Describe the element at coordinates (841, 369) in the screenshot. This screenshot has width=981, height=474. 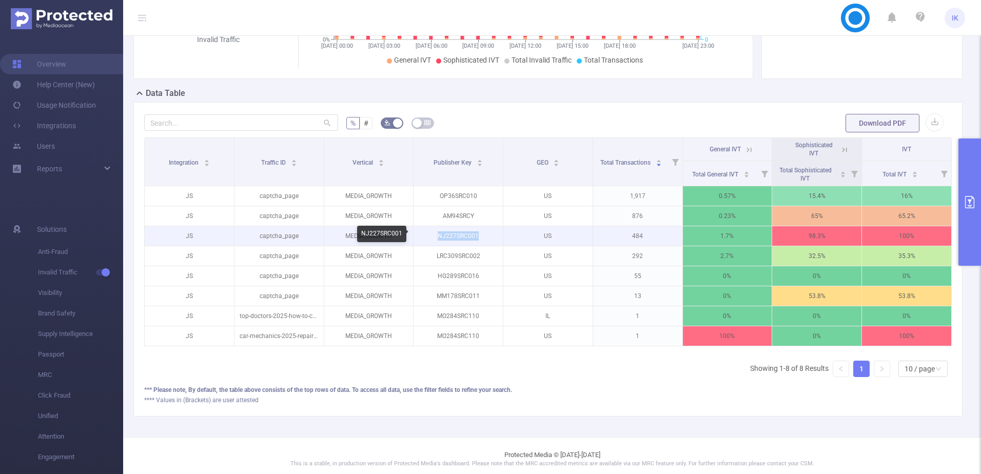
I see `i: icon: left` at that location.